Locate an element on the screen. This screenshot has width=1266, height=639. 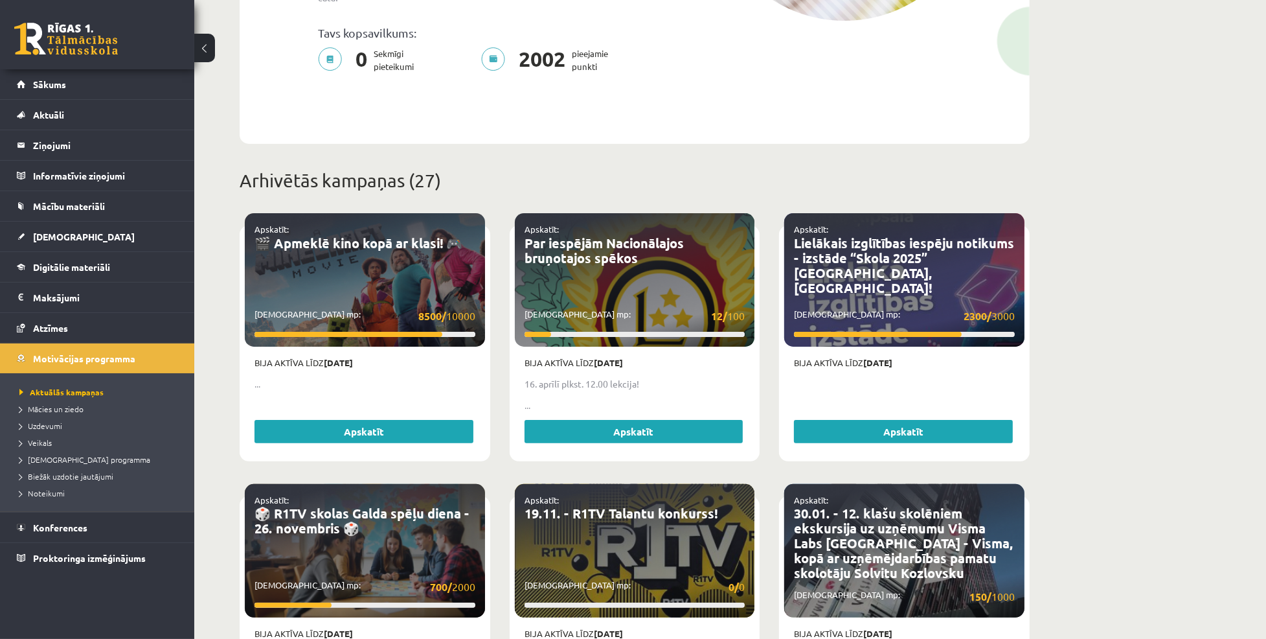
a: 19.11. - R1TV Talantu konkurss! is located at coordinates (621, 513).